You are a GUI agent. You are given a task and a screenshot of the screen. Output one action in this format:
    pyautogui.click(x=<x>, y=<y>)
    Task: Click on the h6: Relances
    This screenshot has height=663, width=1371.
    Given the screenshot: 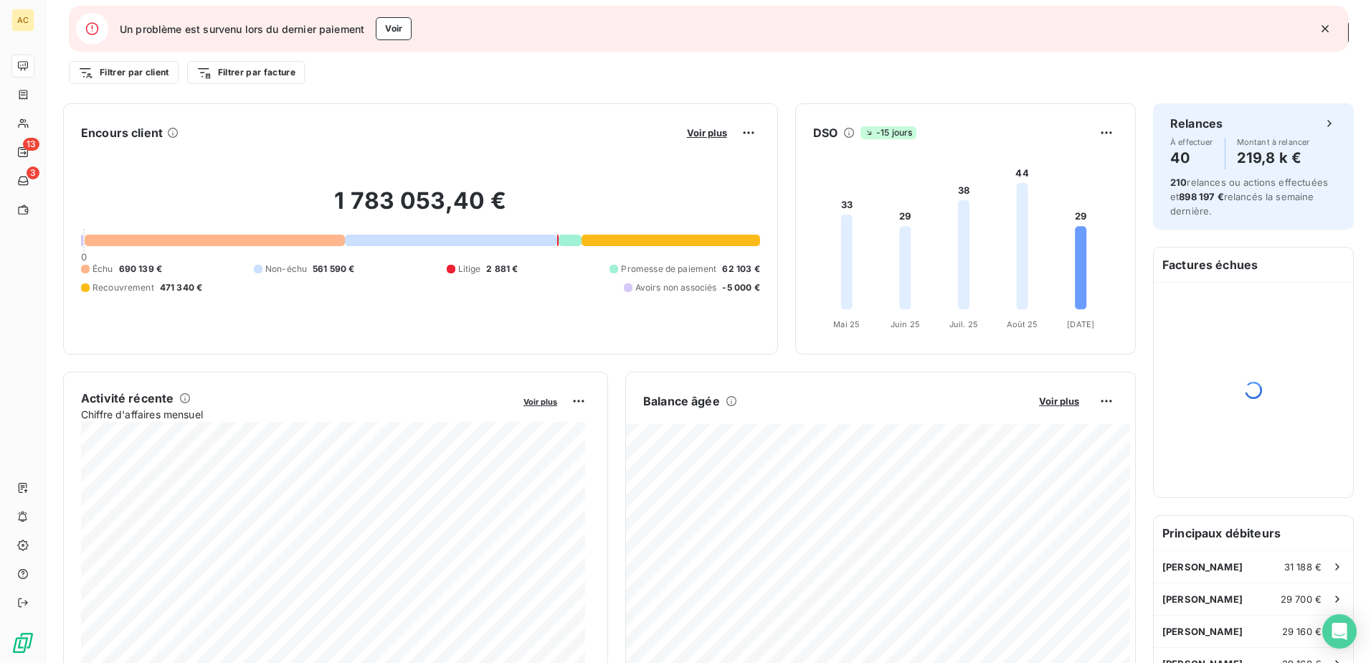 What is the action you would take?
    pyautogui.click(x=1196, y=123)
    